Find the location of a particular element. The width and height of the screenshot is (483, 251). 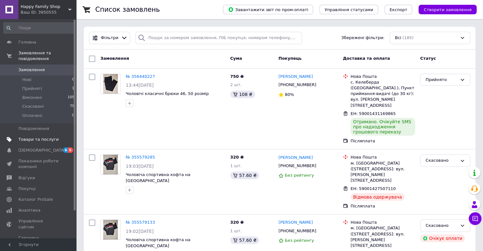

button: Управління статусами is located at coordinates (349, 10).